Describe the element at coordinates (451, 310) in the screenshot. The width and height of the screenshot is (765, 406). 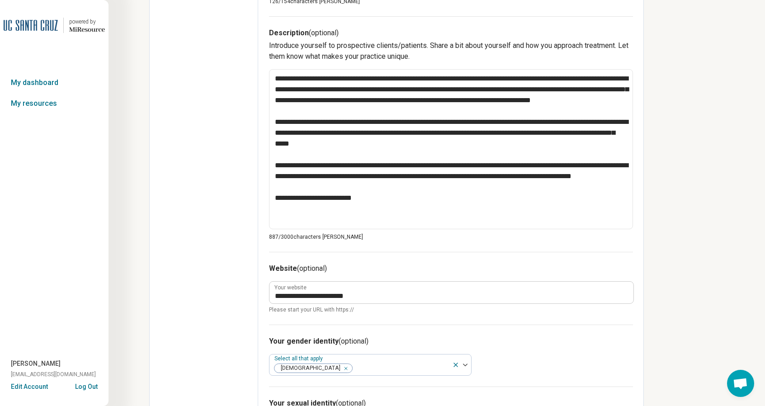
I see `span: Please start your URL with https://` at that location.